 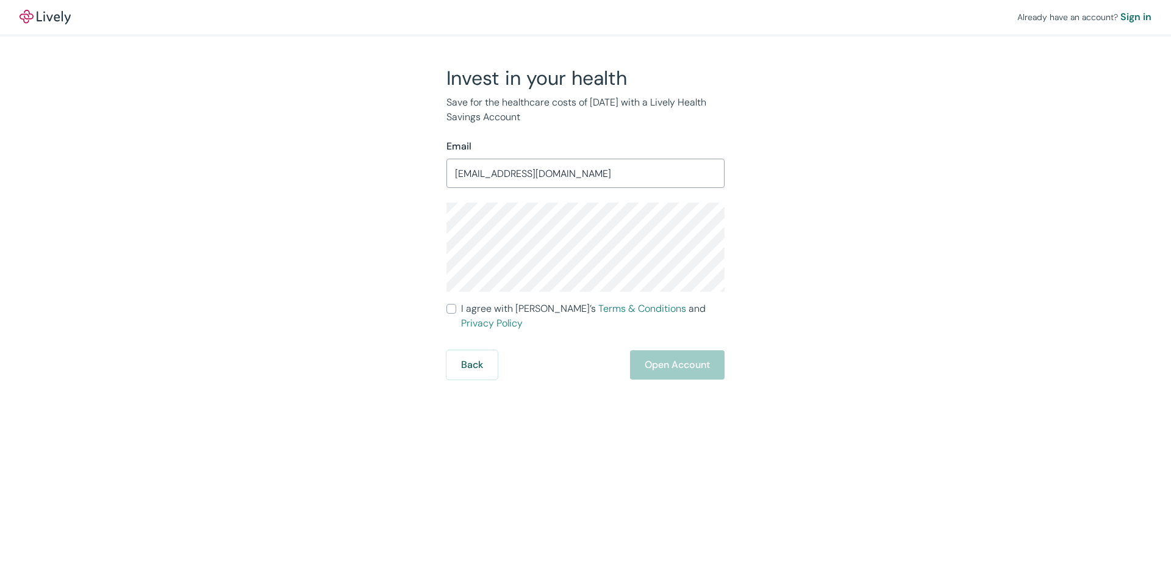 I want to click on a: Sign in, so click(x=1135, y=17).